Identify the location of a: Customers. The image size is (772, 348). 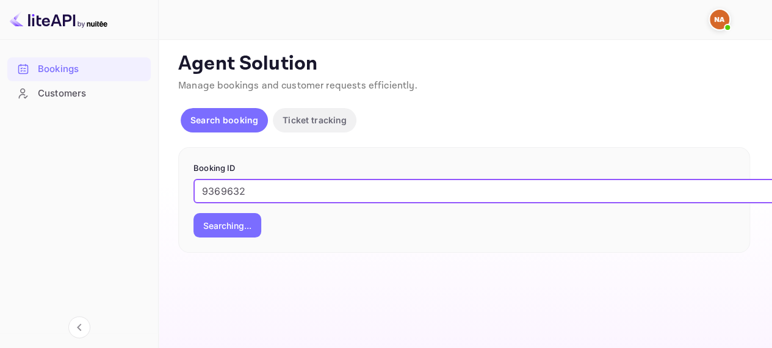
(79, 93).